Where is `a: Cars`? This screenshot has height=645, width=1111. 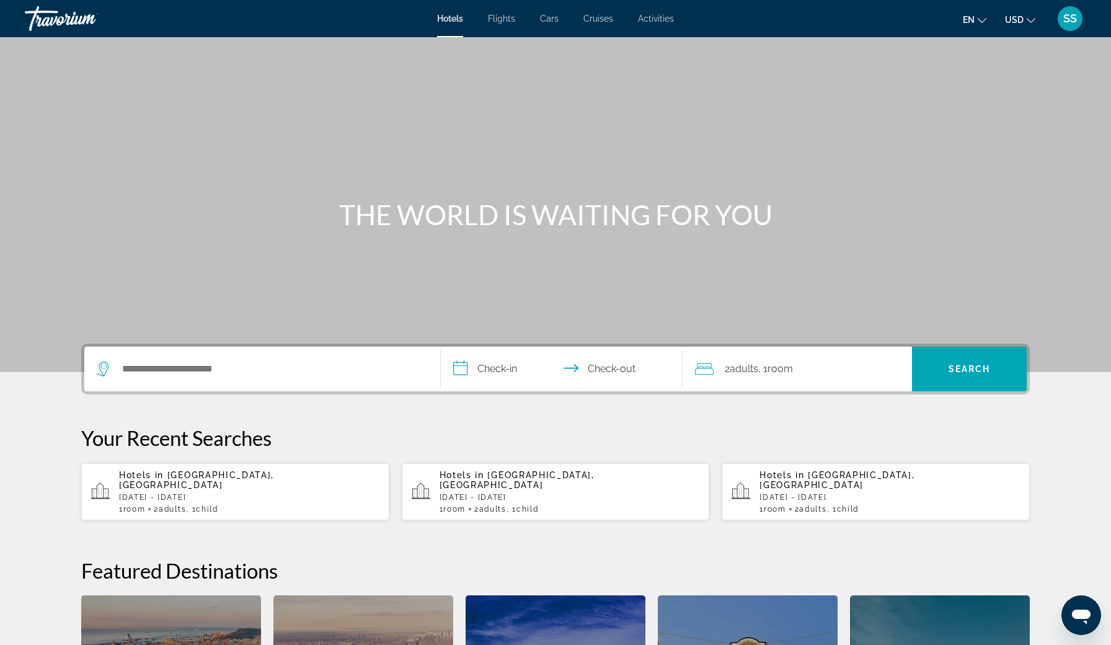 a: Cars is located at coordinates (549, 19).